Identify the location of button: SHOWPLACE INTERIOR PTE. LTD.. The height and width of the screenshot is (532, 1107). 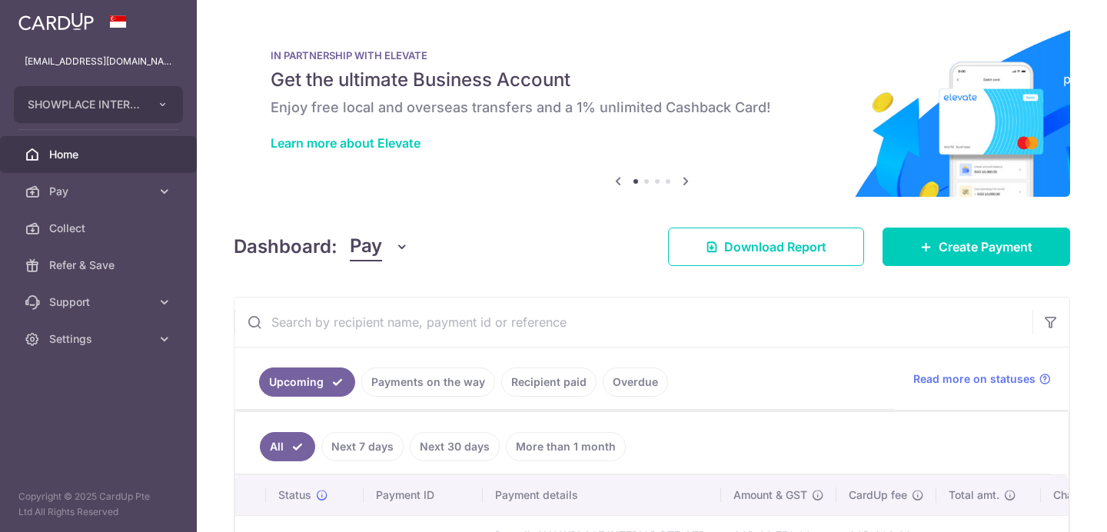
(98, 105).